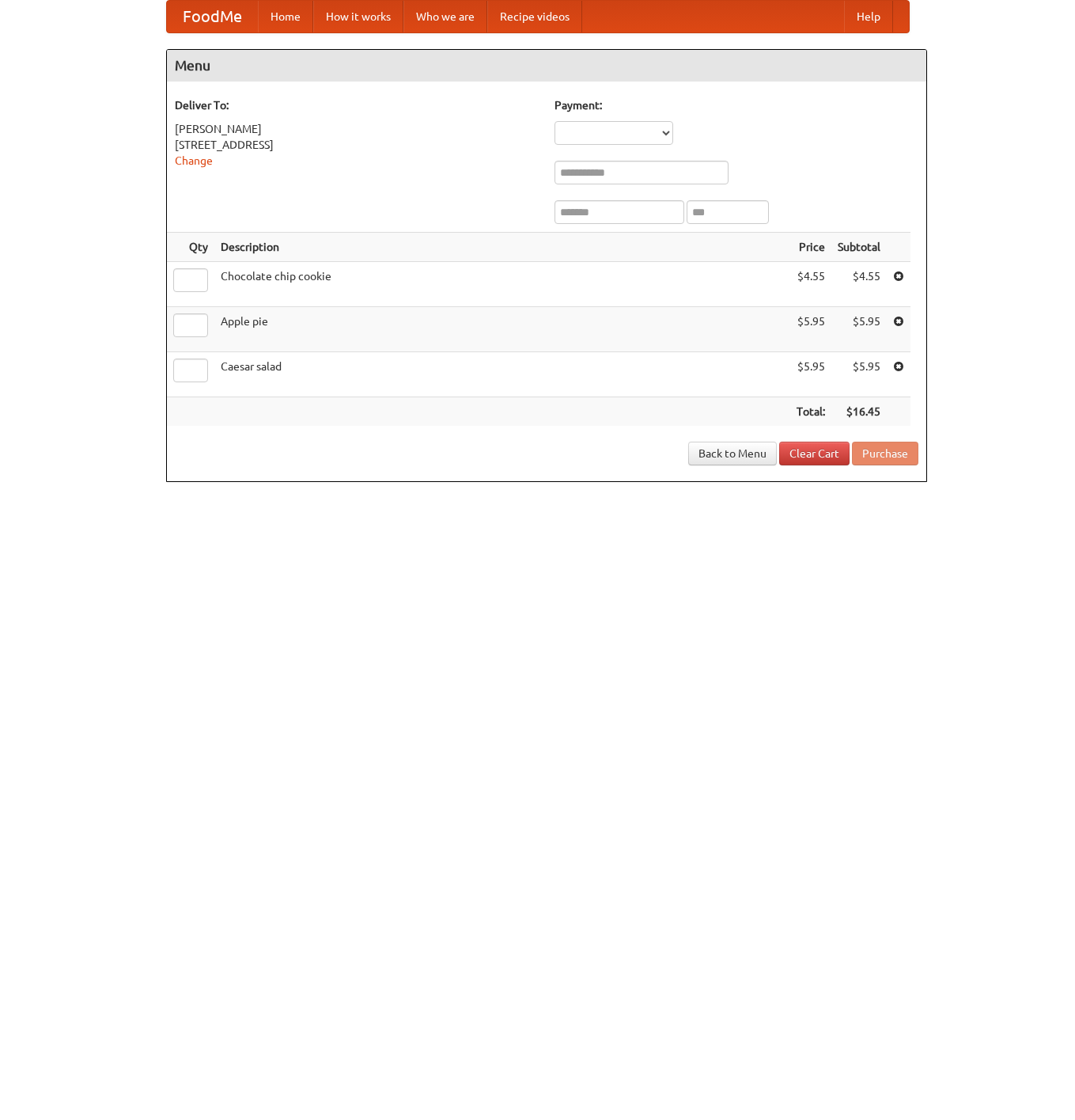 Image resolution: width=1075 pixels, height=1120 pixels. I want to click on a: Change, so click(194, 160).